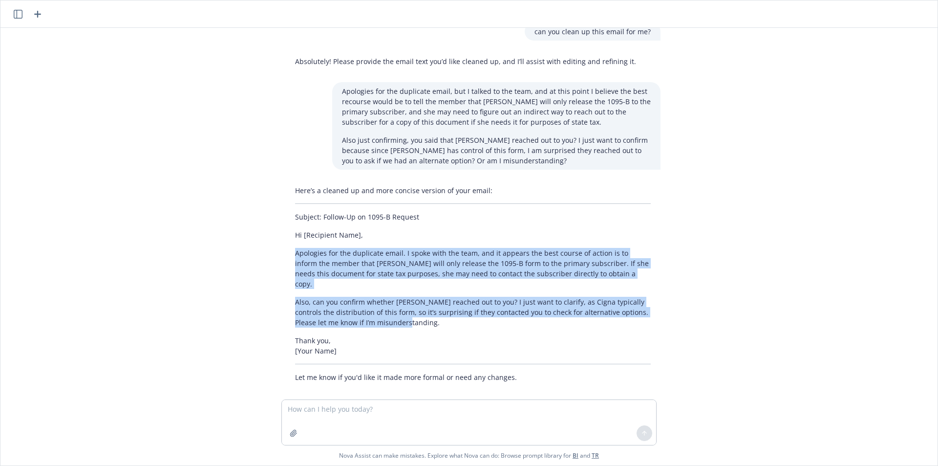 The image size is (938, 466). I want to click on p: Absolutely! Please provide the email text you’d like cleaned up, and I’ll assist with editing and..., so click(466, 61).